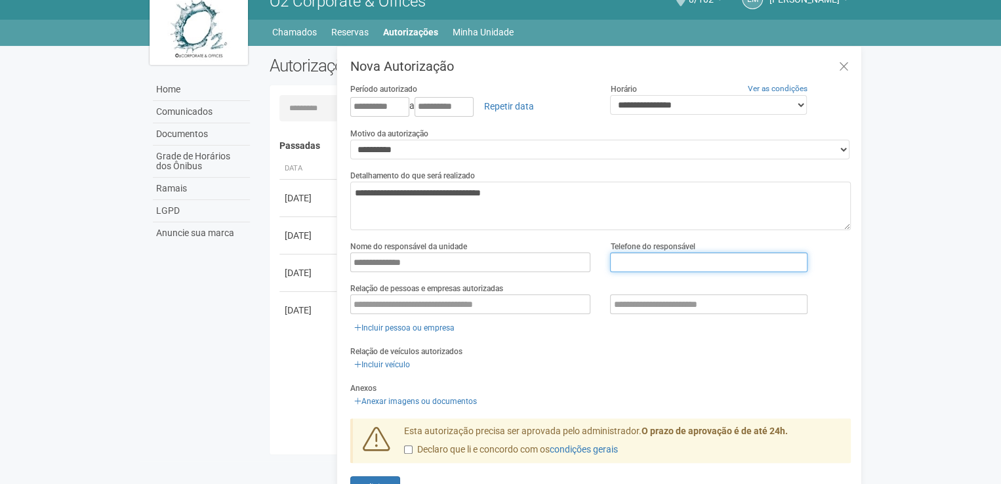 Image resolution: width=1001 pixels, height=484 pixels. What do you see at coordinates (363, 388) in the screenshot?
I see `label: Anexos` at bounding box center [363, 388].